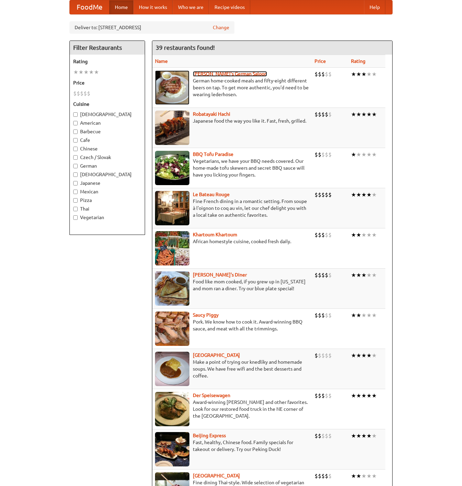 The height and width of the screenshot is (486, 462). Describe the element at coordinates (153, 7) in the screenshot. I see `a: How it works` at that location.